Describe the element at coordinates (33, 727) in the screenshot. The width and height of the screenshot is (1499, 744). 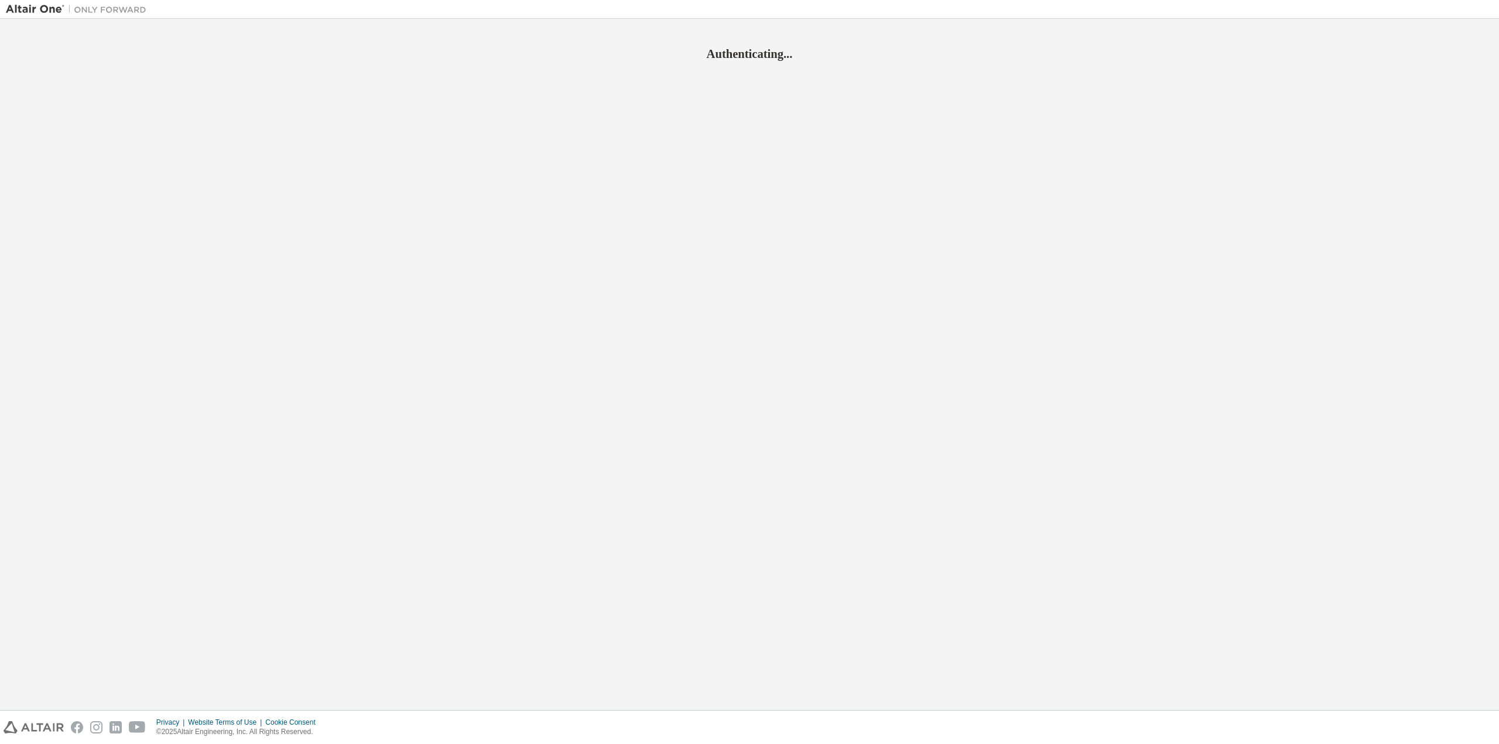
I see `img: altair_logo.svg` at that location.